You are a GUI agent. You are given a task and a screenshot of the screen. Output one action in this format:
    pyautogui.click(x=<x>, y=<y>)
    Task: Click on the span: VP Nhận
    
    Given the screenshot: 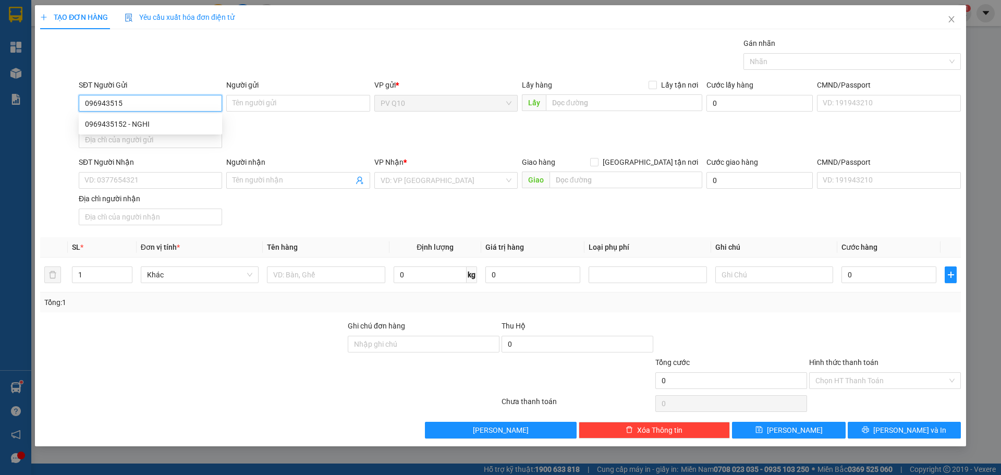 What is the action you would take?
    pyautogui.click(x=389, y=162)
    